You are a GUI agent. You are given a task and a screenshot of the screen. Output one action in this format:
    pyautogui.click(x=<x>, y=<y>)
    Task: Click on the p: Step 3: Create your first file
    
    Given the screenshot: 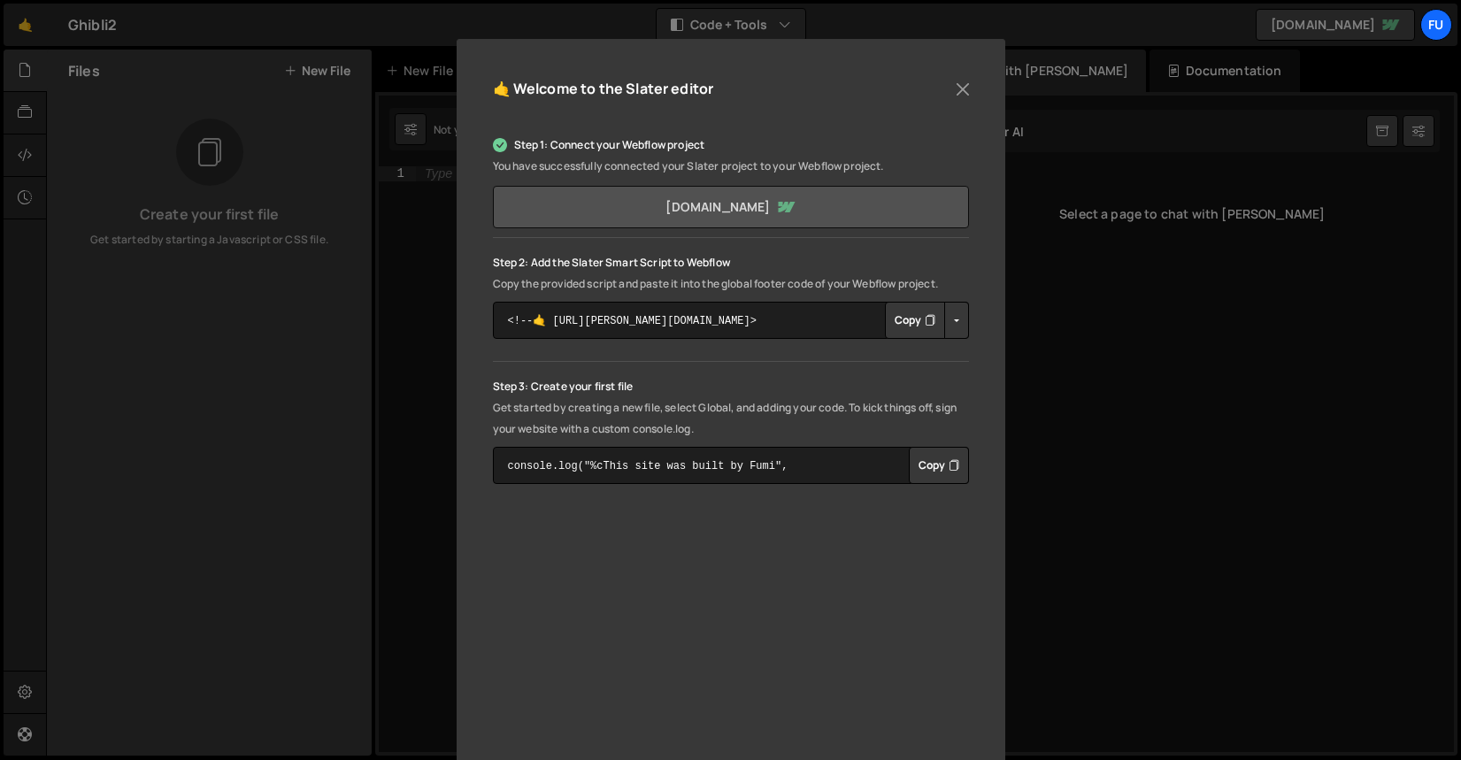 What is the action you would take?
    pyautogui.click(x=731, y=387)
    